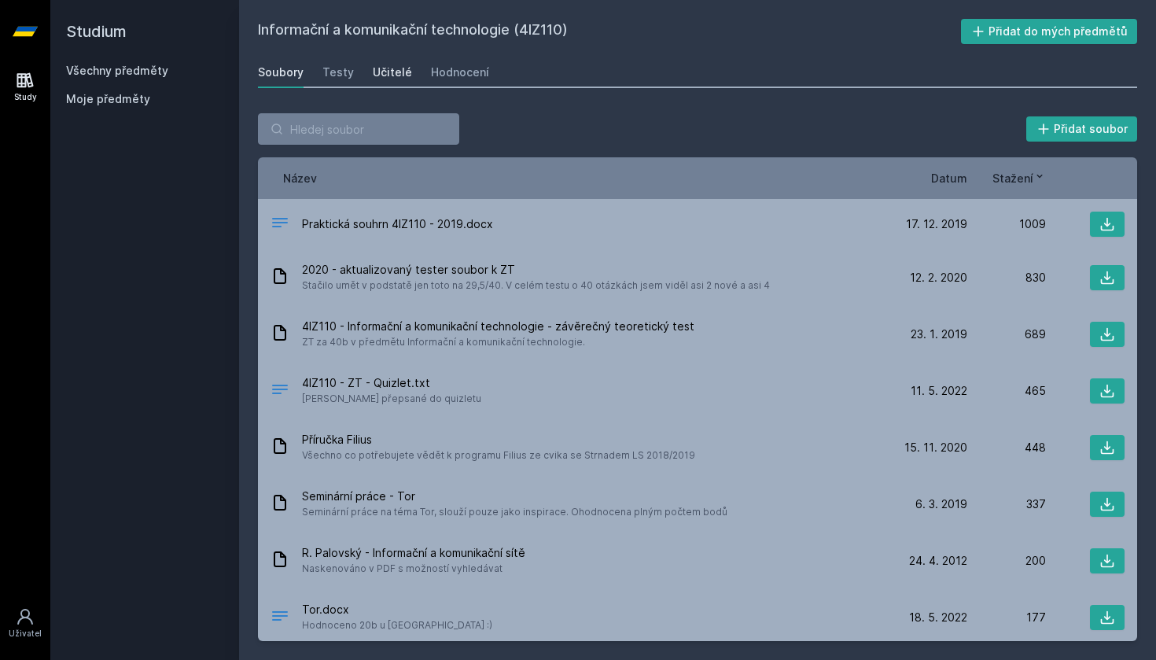 This screenshot has height=660, width=1156. I want to click on span: Praktická souhrn 4IZ110 - 2019.docx, so click(397, 224).